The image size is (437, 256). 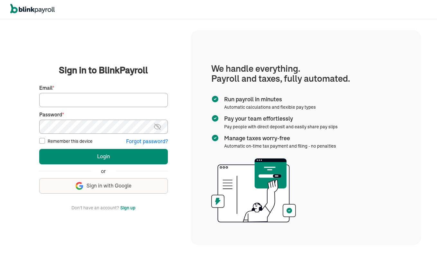 I want to click on h1: We handle everything. Payroll and taxes, fully automated., so click(x=306, y=74).